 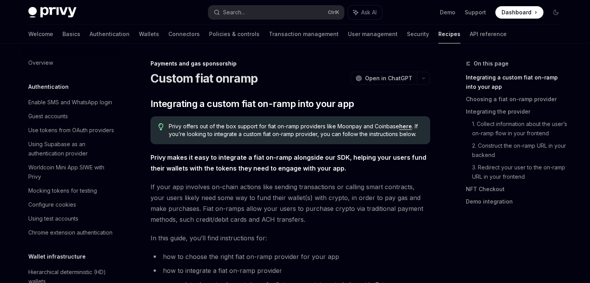 I want to click on div: Worldcoin Mini App SIWE with Privy, so click(x=73, y=172).